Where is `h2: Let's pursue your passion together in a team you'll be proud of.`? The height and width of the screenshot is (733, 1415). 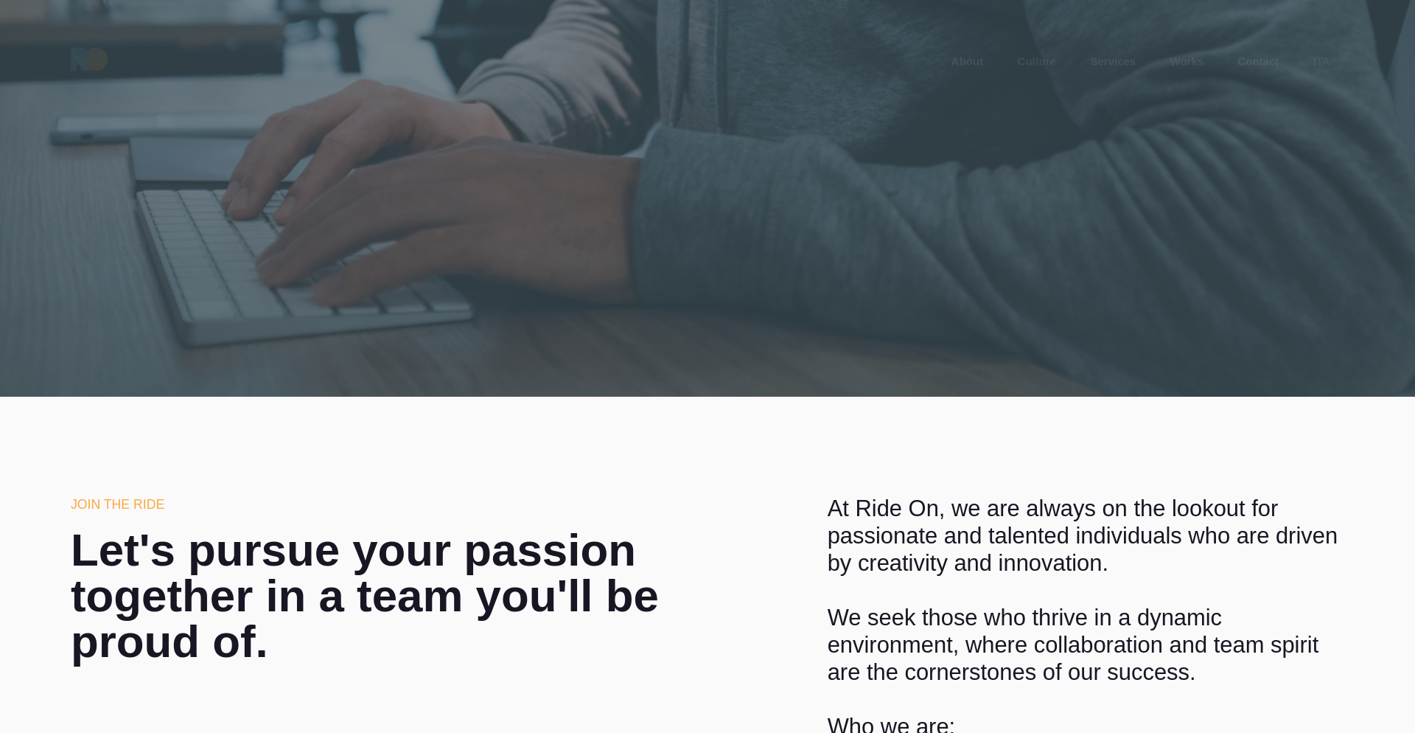
h2: Let's pursue your passion together in a team you'll be proud of. is located at coordinates (383, 595).